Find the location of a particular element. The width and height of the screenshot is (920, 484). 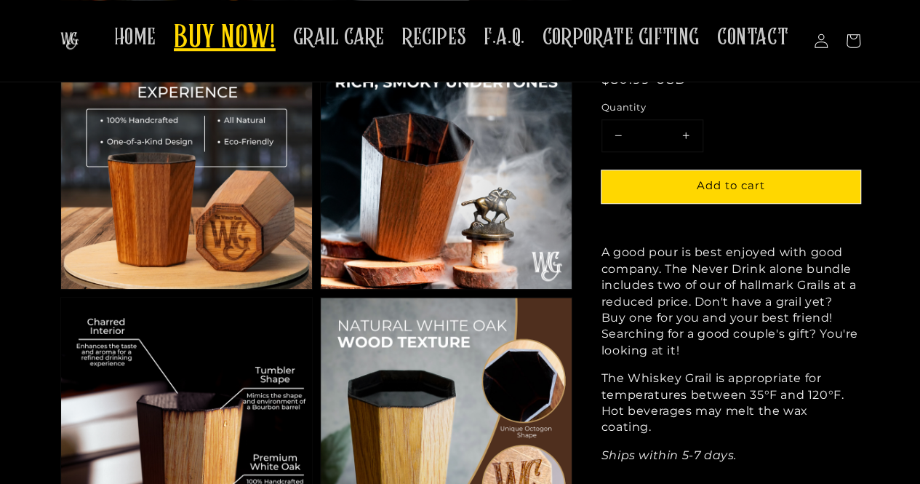

a: F.A.Q. is located at coordinates (504, 37).